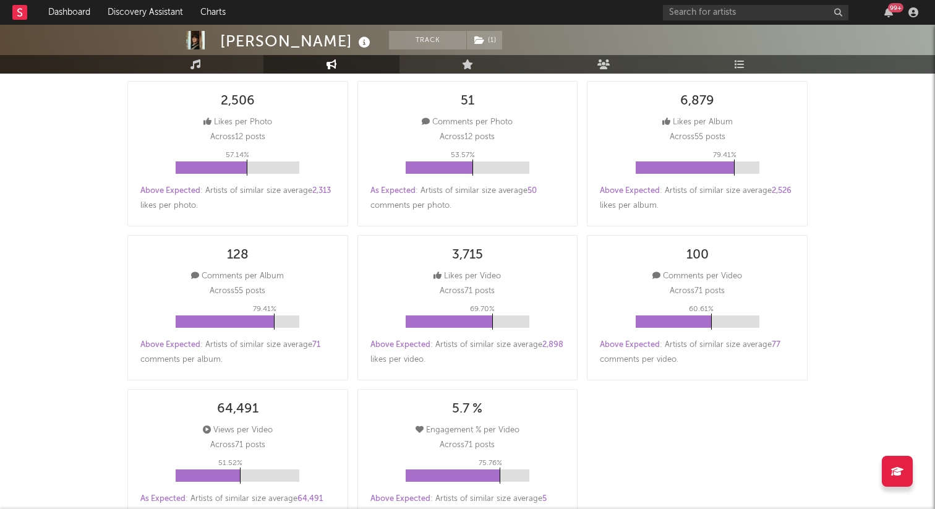  I want to click on span: 71, so click(316, 345).